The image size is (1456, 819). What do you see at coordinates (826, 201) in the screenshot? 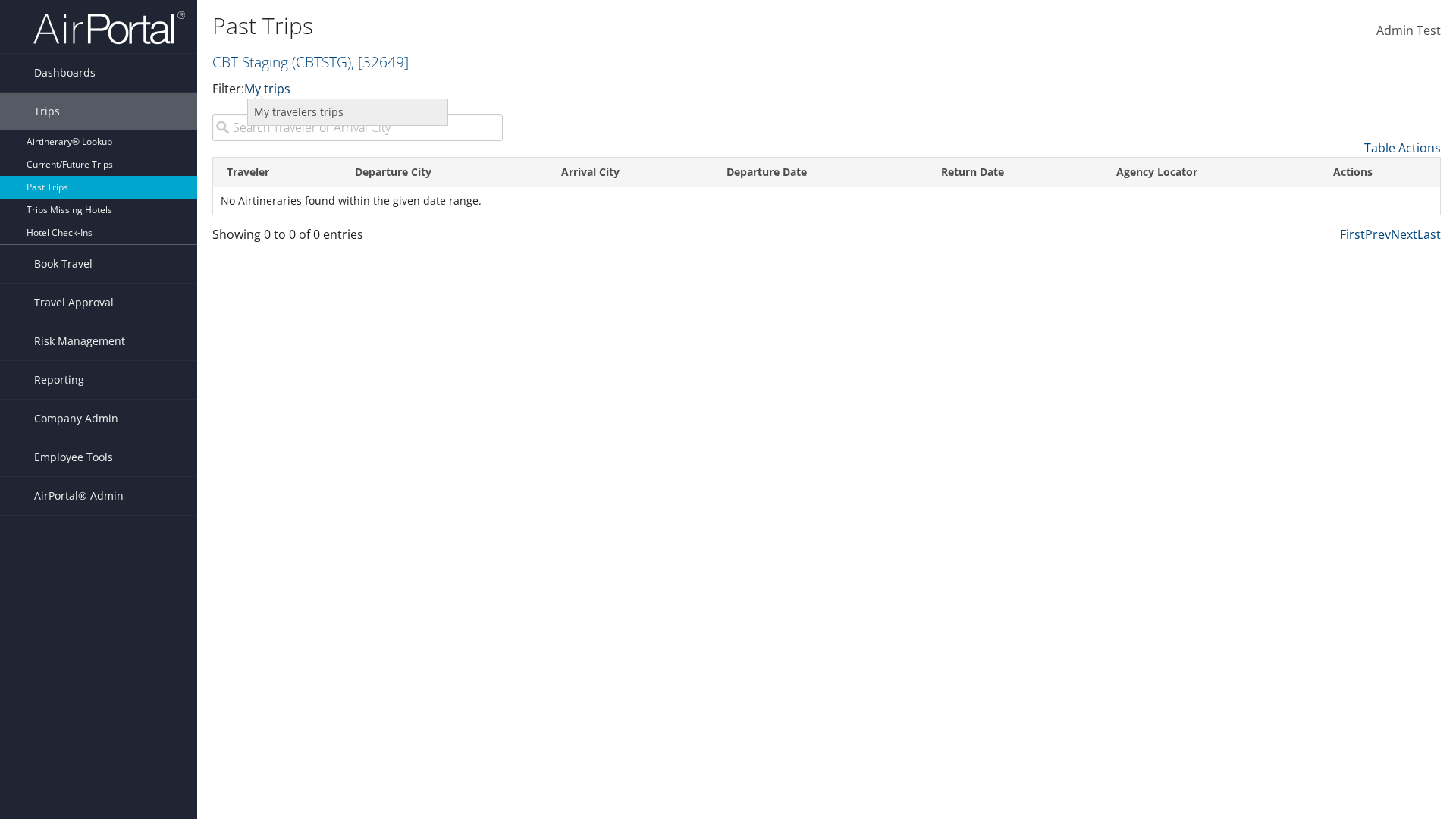
I see `td: No Airtineraries found within the given date range.` at bounding box center [826, 201].